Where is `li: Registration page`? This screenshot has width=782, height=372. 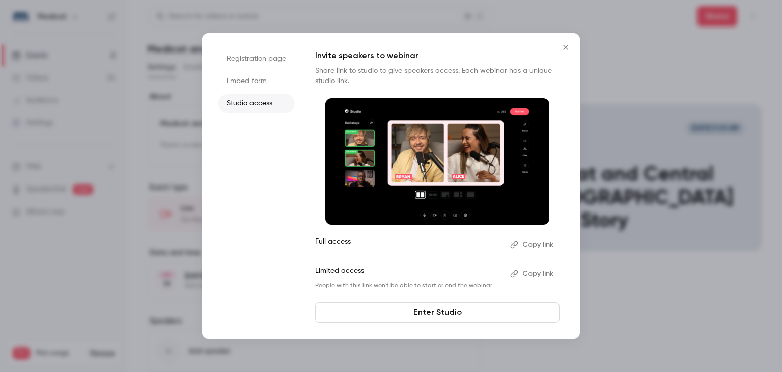
li: Registration page is located at coordinates (257, 59).